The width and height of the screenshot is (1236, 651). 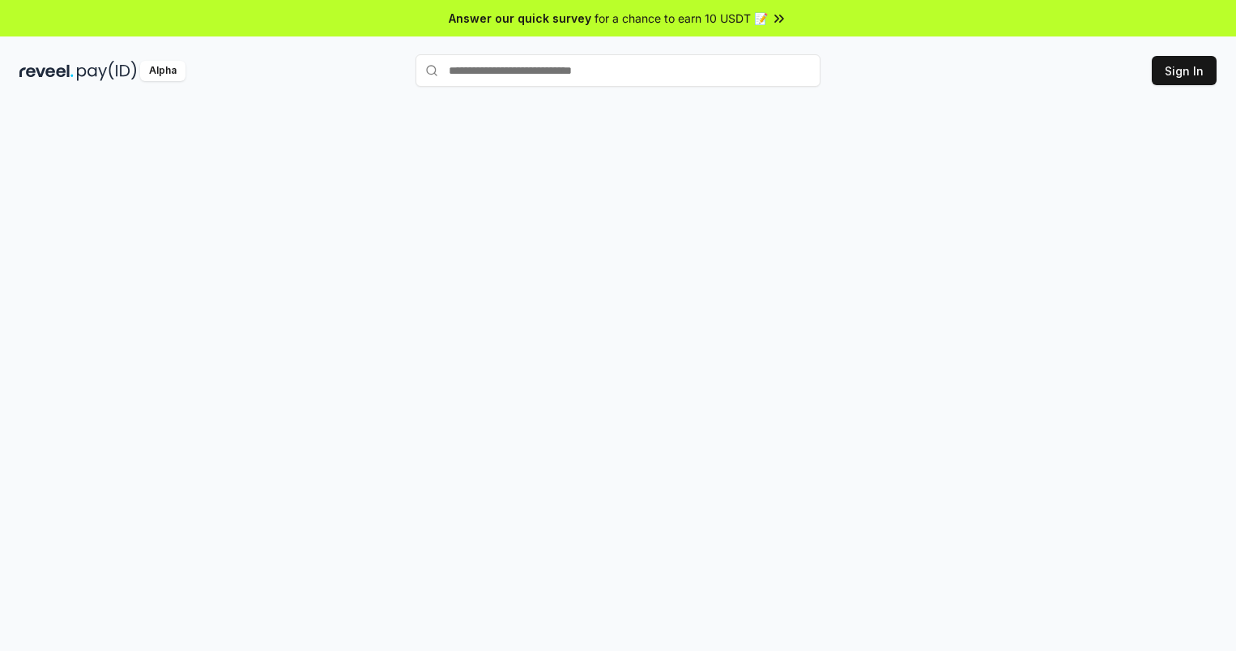 I want to click on span: Answer our quick survey, so click(x=520, y=18).